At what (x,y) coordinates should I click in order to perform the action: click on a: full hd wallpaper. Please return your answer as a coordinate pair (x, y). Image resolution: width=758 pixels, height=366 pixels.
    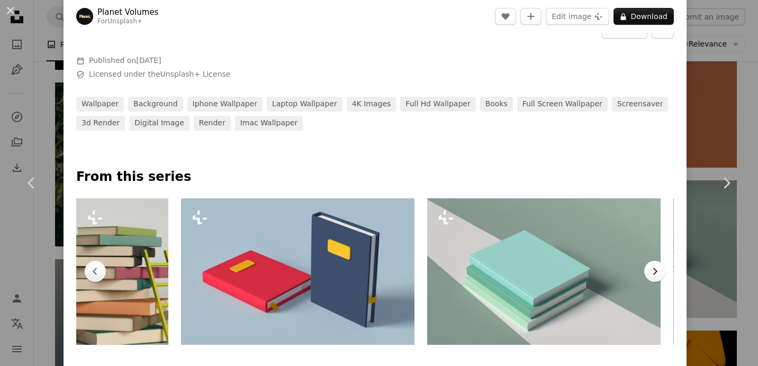
    Looking at the image, I should click on (438, 104).